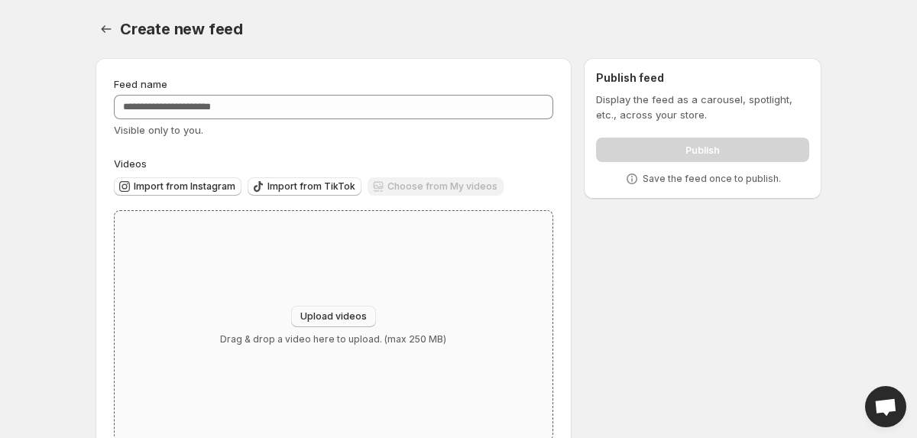 This screenshot has height=438, width=917. What do you see at coordinates (158, 130) in the screenshot?
I see `span: Visible only to you.` at bounding box center [158, 130].